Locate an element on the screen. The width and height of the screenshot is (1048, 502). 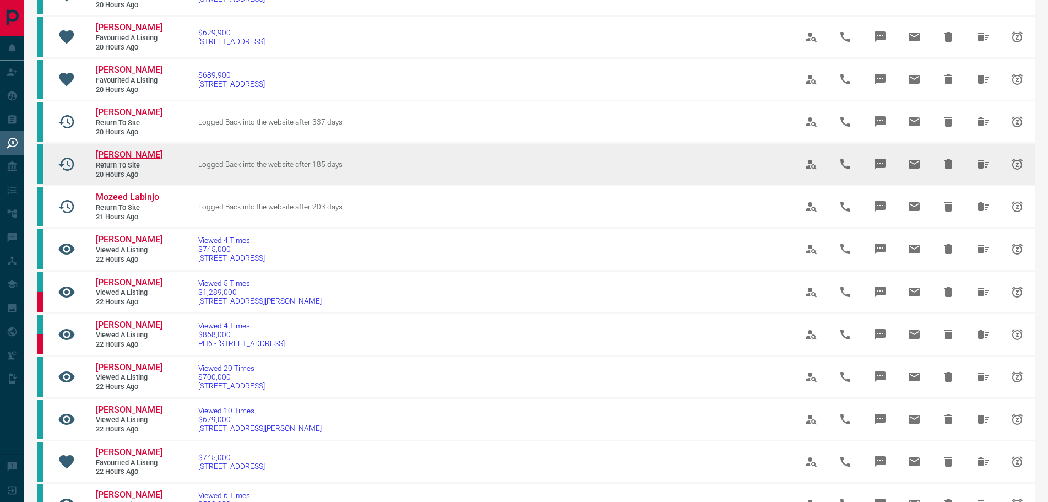
span: Viewed 4 Times is located at coordinates (231, 240).